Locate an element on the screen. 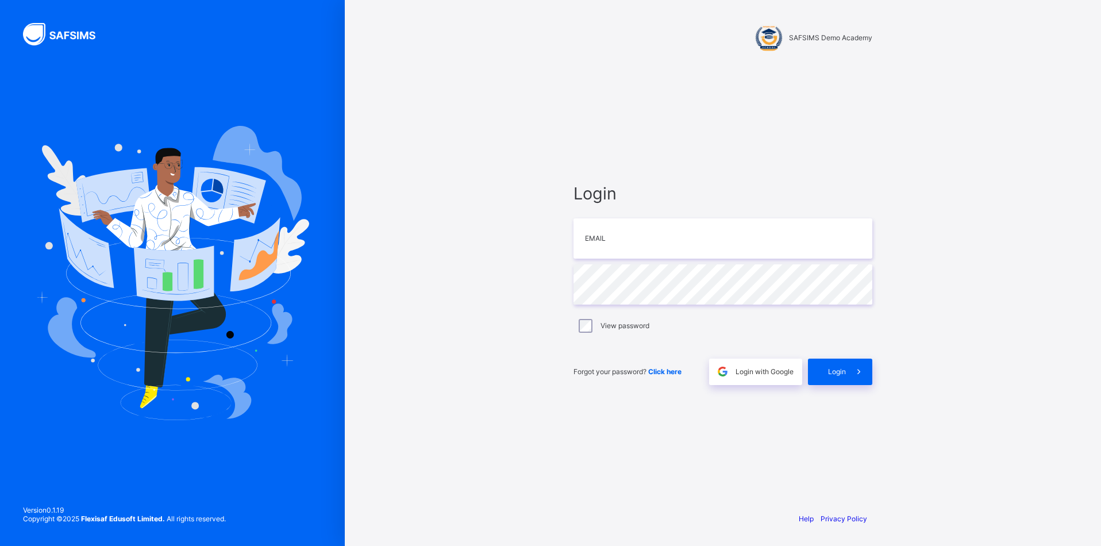  a: Privacy Policy is located at coordinates (844, 518).